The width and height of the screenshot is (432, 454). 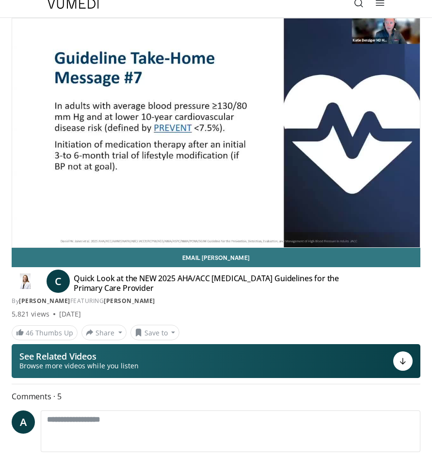 What do you see at coordinates (104, 333) in the screenshot?
I see `button: Share` at bounding box center [104, 333].